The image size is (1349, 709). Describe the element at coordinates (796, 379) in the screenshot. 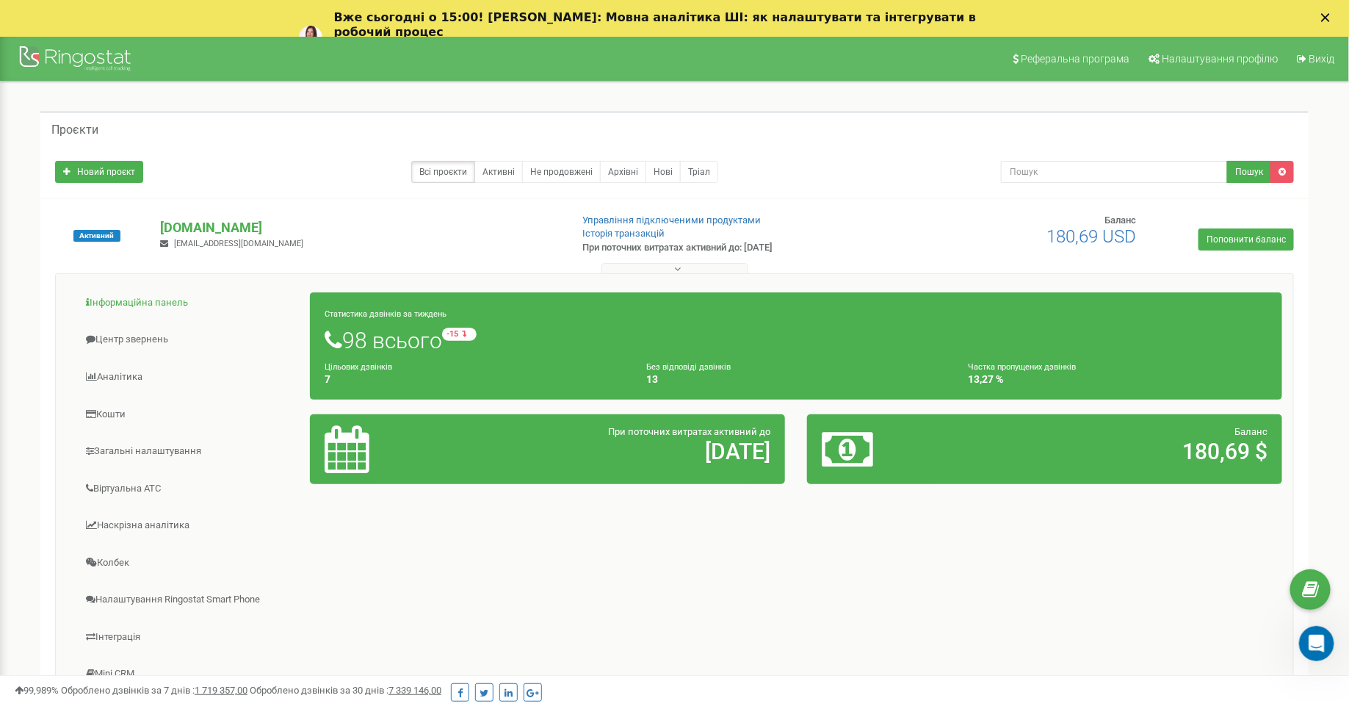

I see `h4: 13` at that location.